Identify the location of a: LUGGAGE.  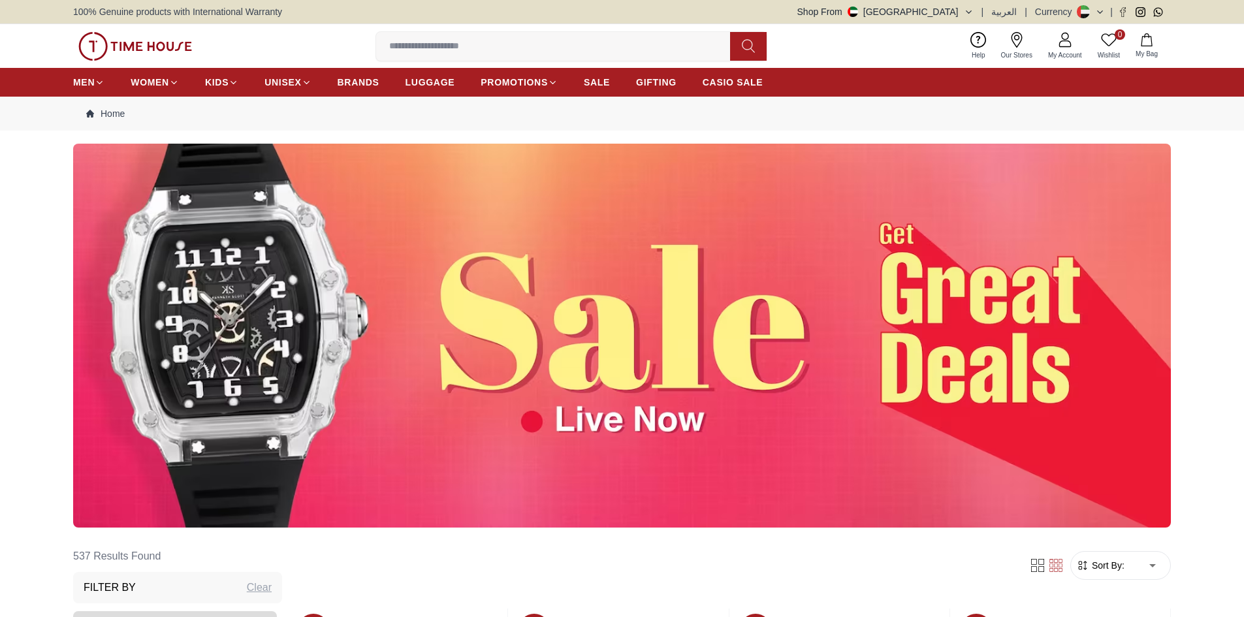
(430, 82).